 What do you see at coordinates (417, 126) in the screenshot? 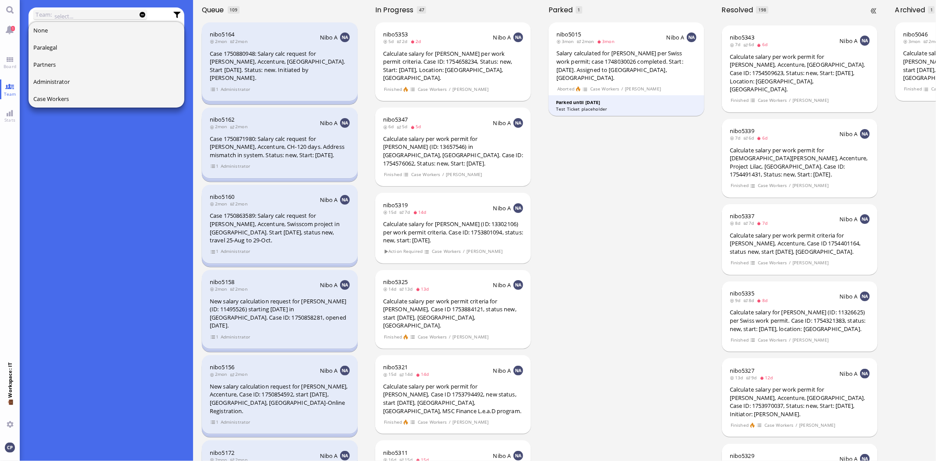
I see `span: 5d` at bounding box center [417, 126].